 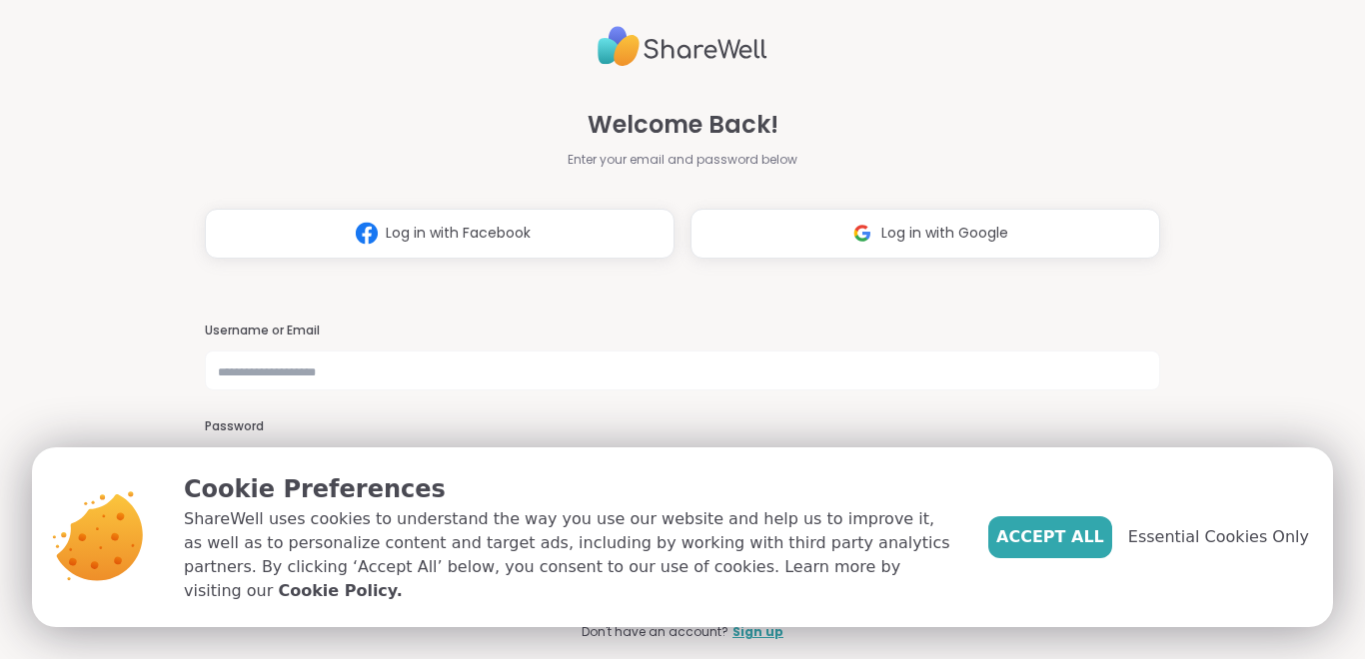 What do you see at coordinates (925, 234) in the screenshot?
I see `button: Log in with Google` at bounding box center [925, 234].